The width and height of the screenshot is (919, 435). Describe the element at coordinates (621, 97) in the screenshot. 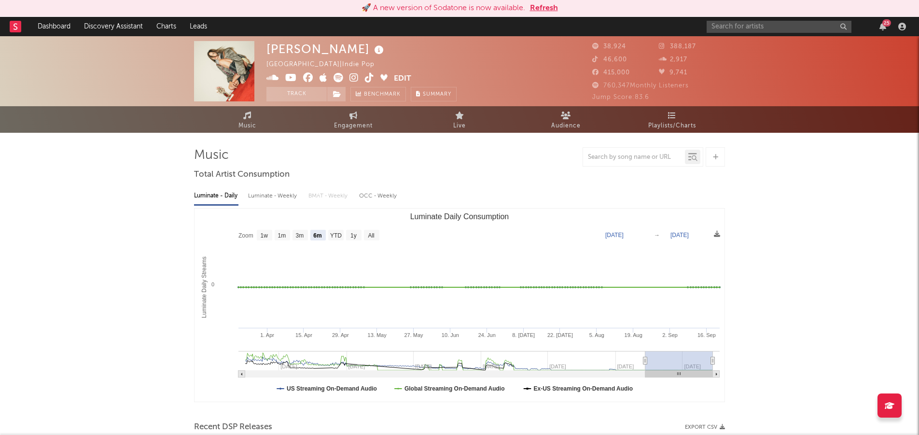

I see `span: Jump Score: 83.6` at that location.